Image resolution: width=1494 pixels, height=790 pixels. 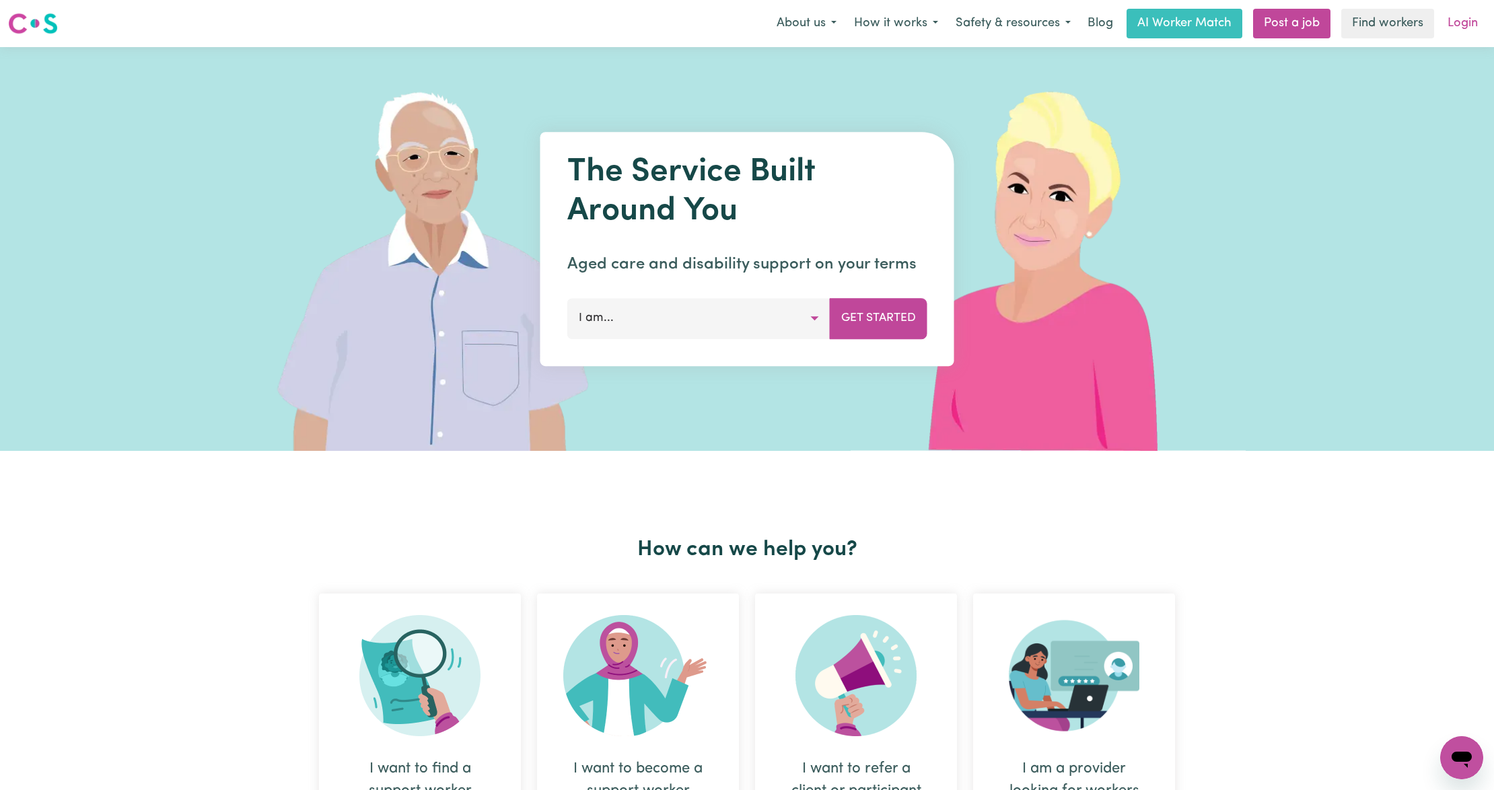 What do you see at coordinates (856, 676) in the screenshot?
I see `img: Refer` at bounding box center [856, 676].